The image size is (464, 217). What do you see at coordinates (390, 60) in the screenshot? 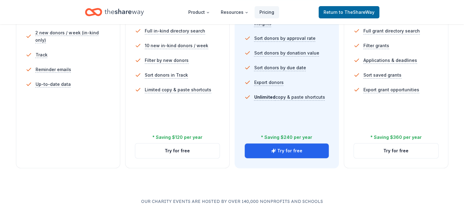
I see `span: Applications & deadlines` at bounding box center [390, 60].